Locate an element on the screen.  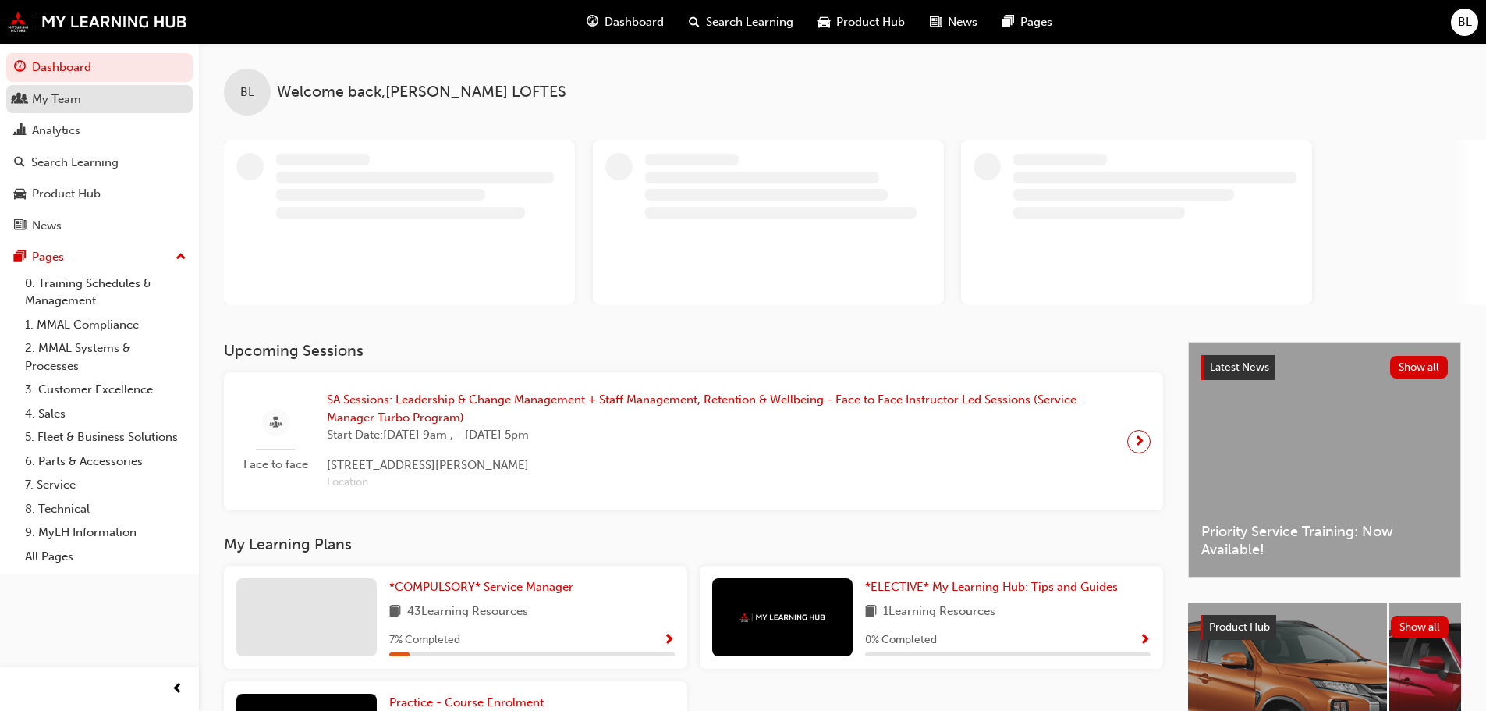
span: Latest News is located at coordinates (1239, 367).